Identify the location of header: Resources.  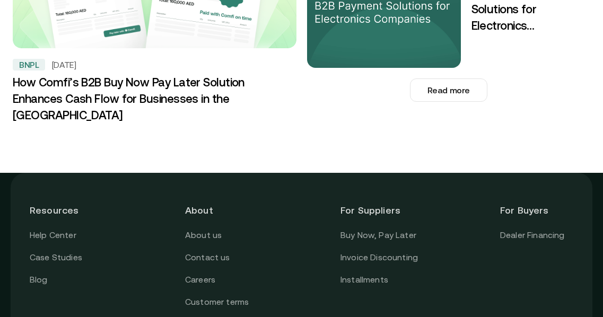
(66, 210).